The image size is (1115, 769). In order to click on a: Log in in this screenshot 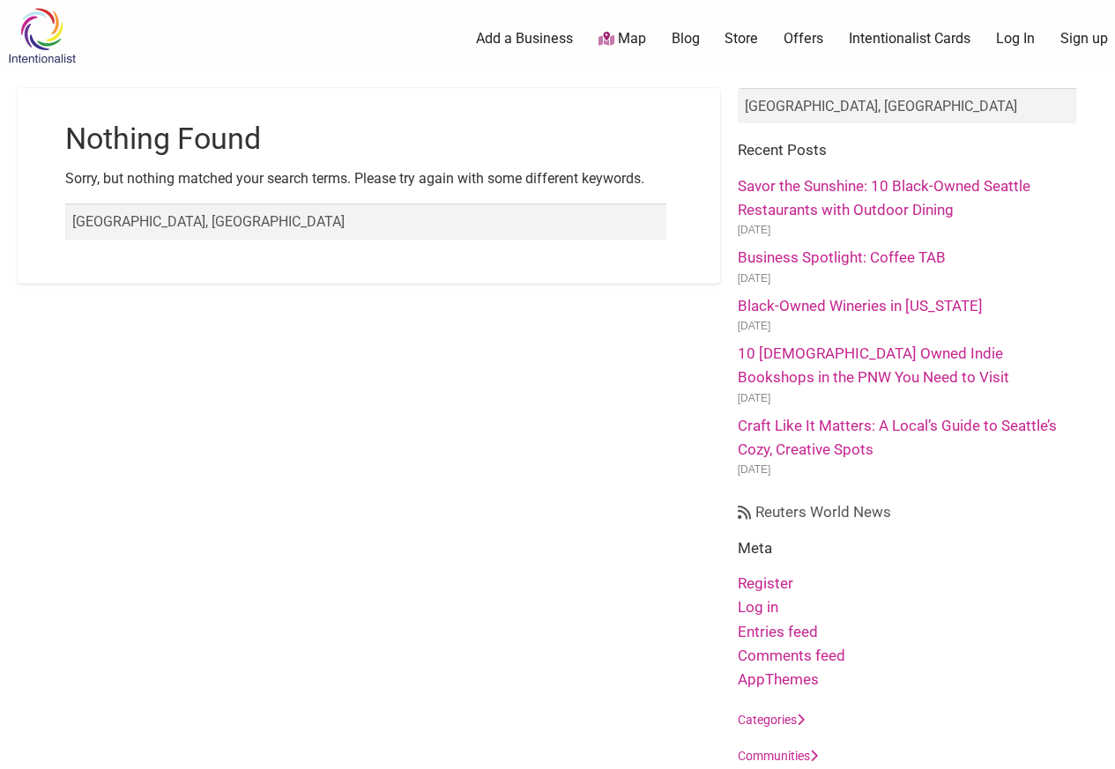, I will do `click(758, 607)`.